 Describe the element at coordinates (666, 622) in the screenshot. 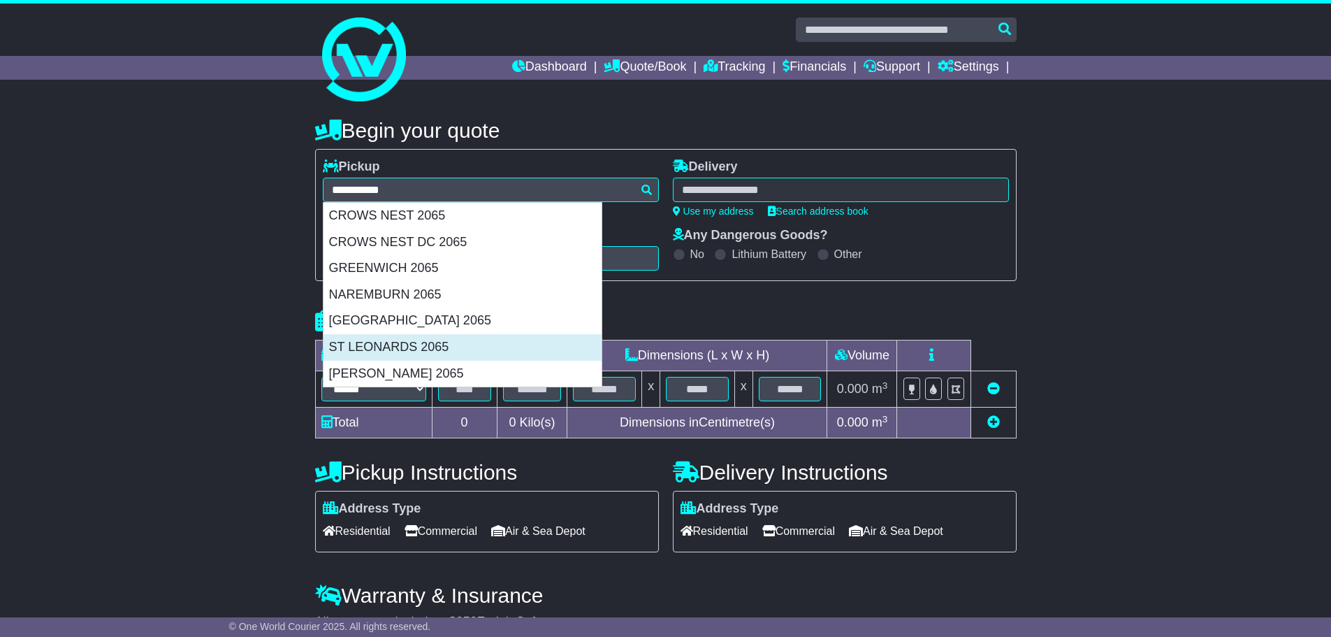

I see `div: All our quotes include a $ FreightSafe warranty.` at that location.